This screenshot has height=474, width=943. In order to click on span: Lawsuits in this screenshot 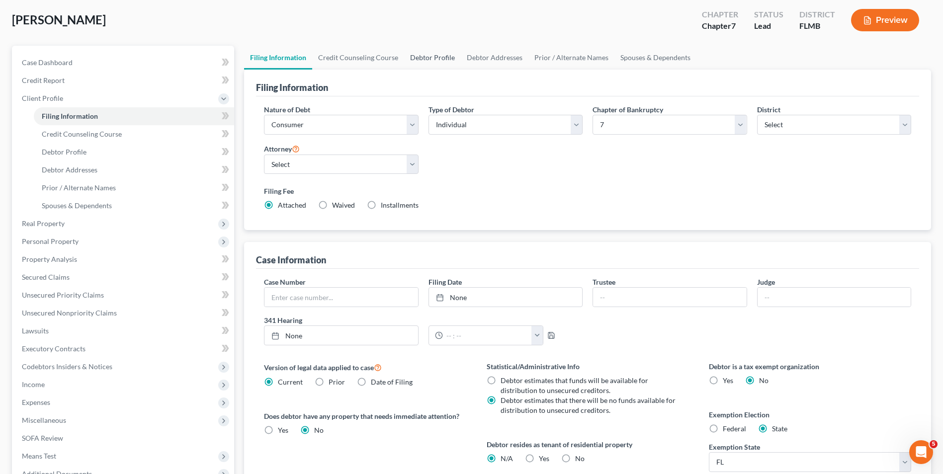, I will do `click(35, 331)`.